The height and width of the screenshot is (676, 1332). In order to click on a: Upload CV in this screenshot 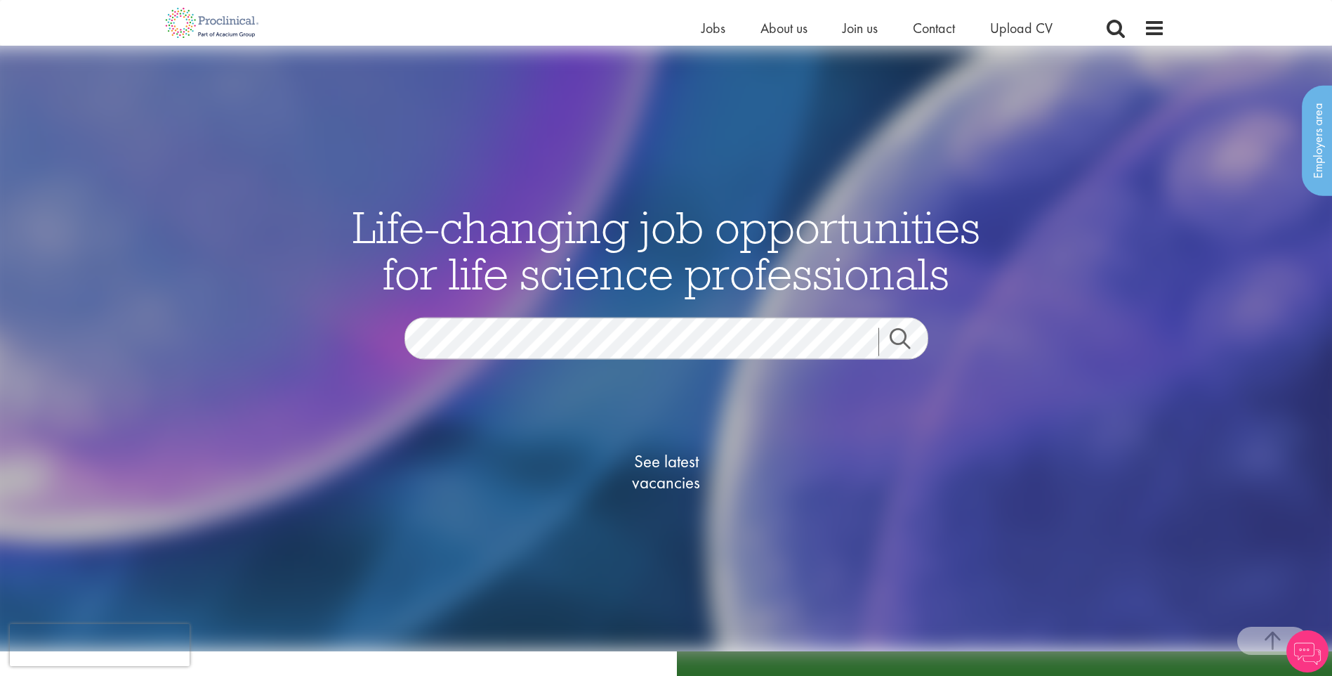, I will do `click(1021, 28)`.